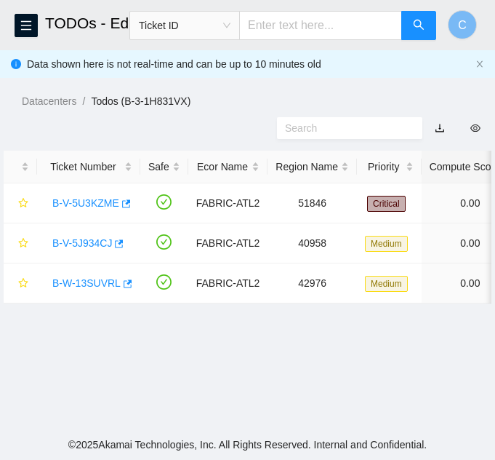 This screenshot has width=495, height=460. Describe the element at coordinates (440, 128) in the screenshot. I see `button: download` at that location.